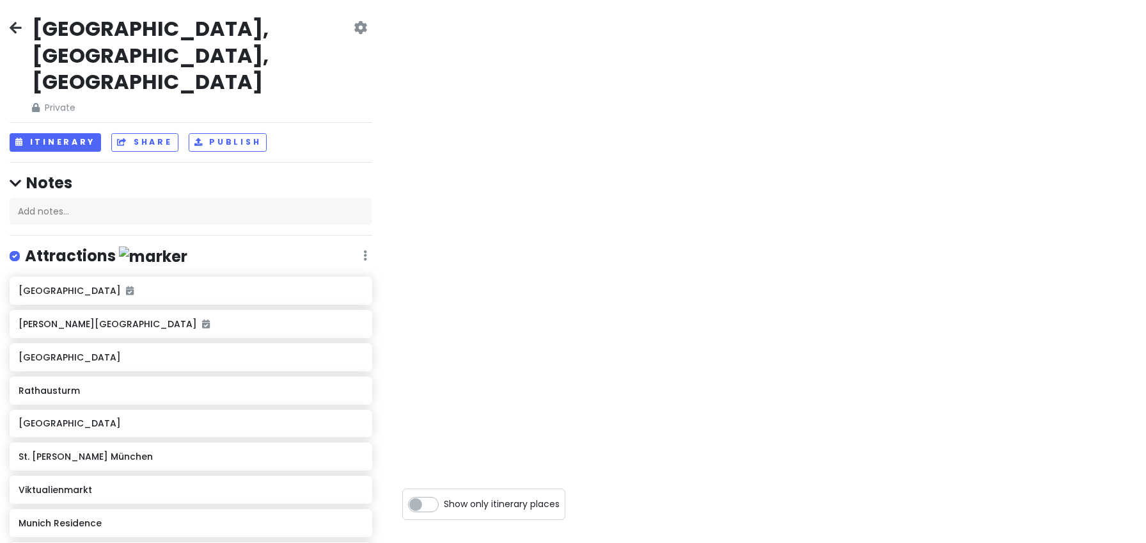 The image size is (1146, 543). What do you see at coordinates (106, 256) in the screenshot?
I see `h4: Attractions` at bounding box center [106, 256].